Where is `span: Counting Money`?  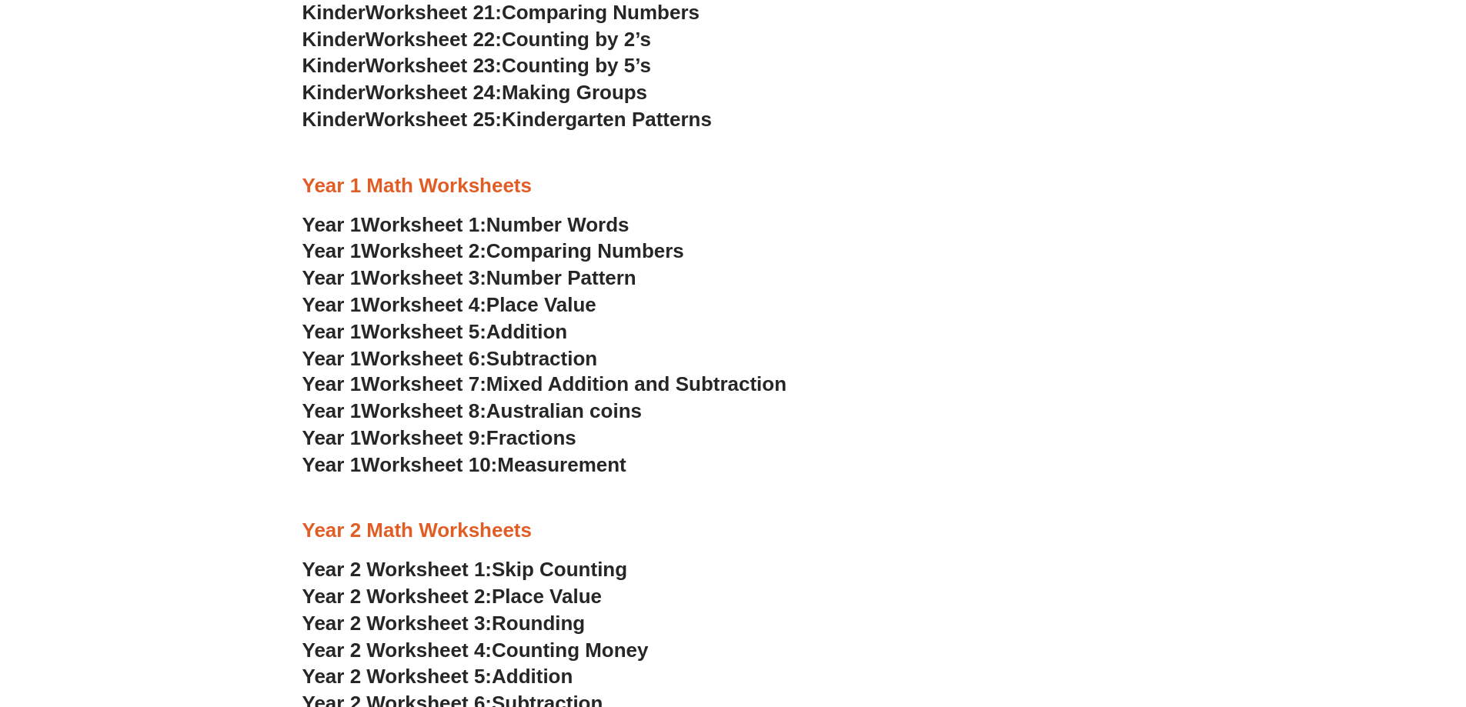 span: Counting Money is located at coordinates (570, 650).